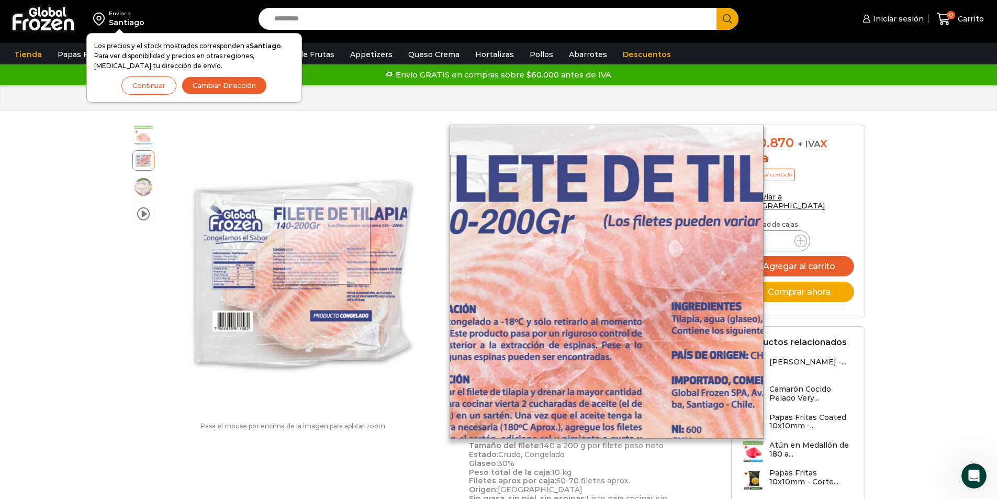 The height and width of the screenshot is (499, 997). Describe the element at coordinates (798, 480) in the screenshot. I see `a: Papas Fritas 10x10mm - Corte...` at that location.